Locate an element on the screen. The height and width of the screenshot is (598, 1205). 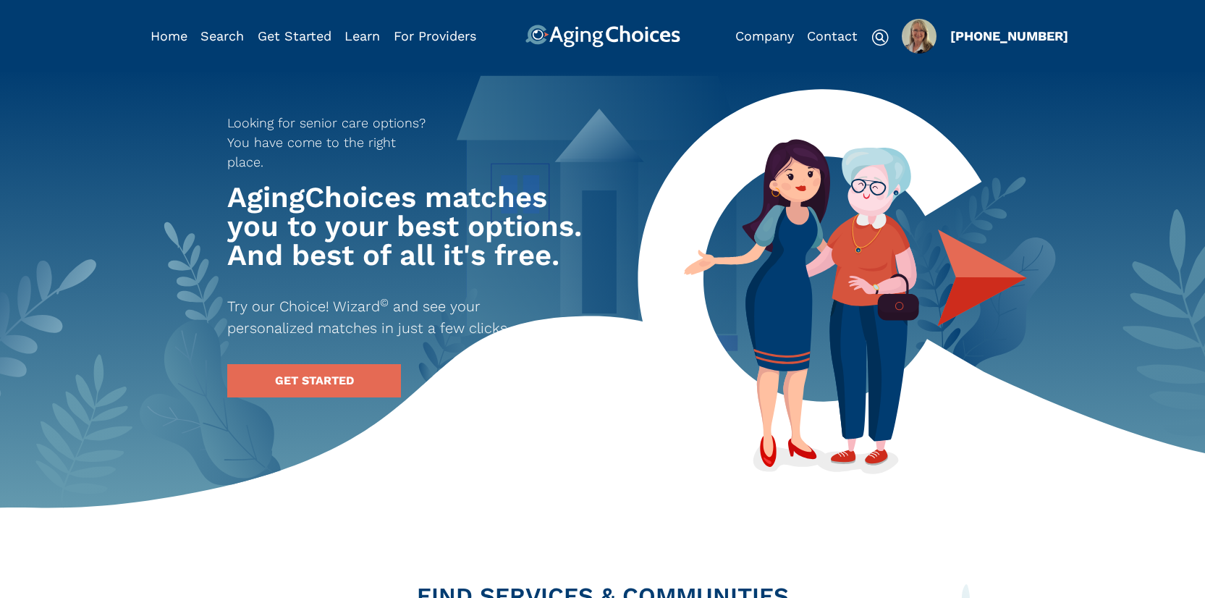
a: GET STARTED is located at coordinates (314, 381).